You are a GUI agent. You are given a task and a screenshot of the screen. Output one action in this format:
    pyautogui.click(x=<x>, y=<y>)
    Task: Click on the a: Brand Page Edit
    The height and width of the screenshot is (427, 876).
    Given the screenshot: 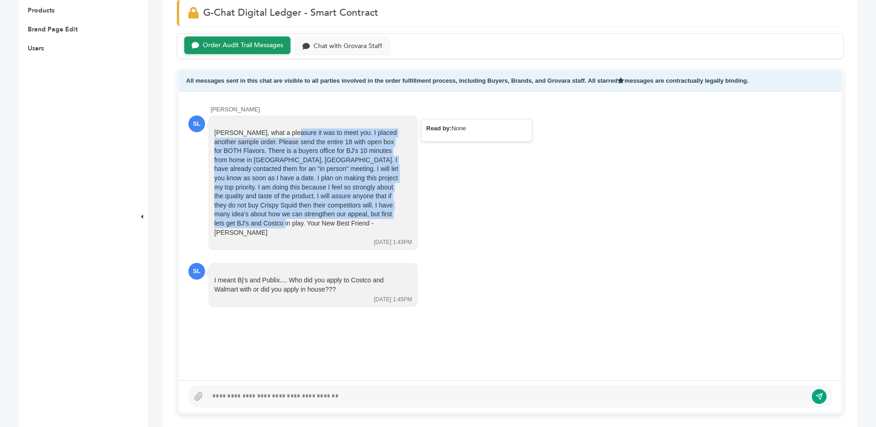 What is the action you would take?
    pyautogui.click(x=53, y=29)
    